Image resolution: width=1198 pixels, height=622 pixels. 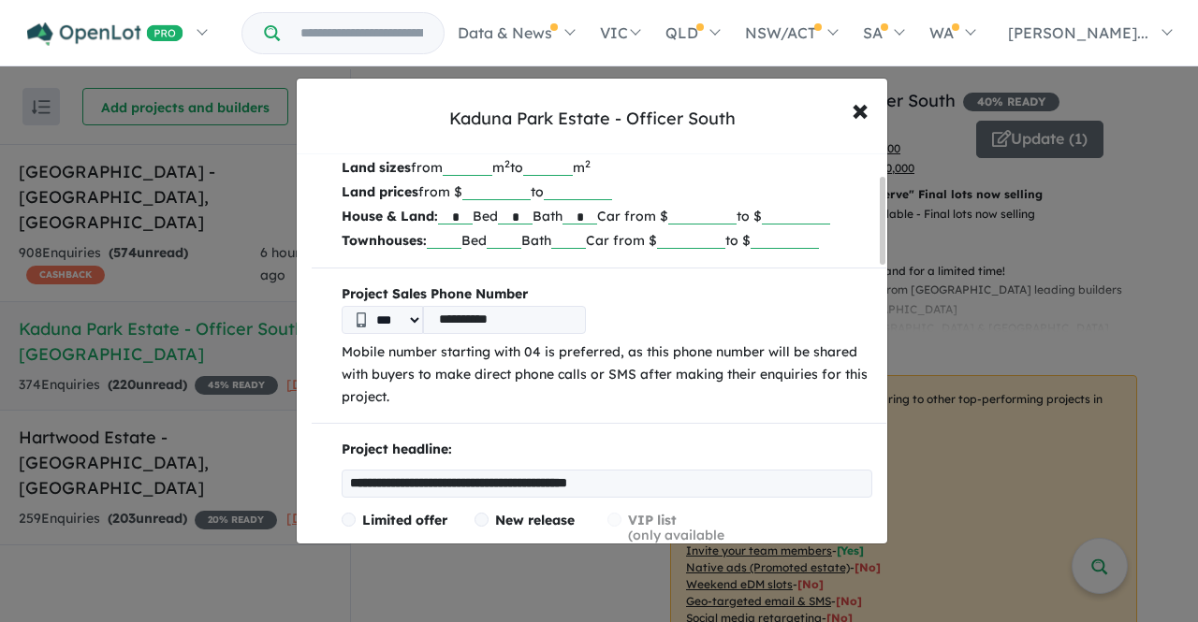 I want to click on img: Openlot PRO Logo White, so click(x=105, y=34).